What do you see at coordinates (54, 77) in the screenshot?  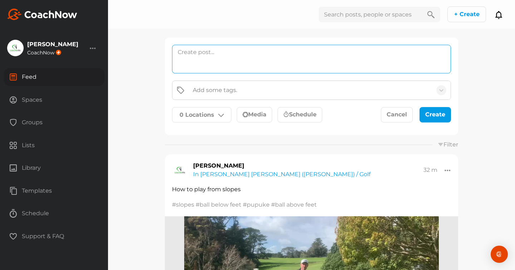 I see `div: Feed` at bounding box center [54, 77].